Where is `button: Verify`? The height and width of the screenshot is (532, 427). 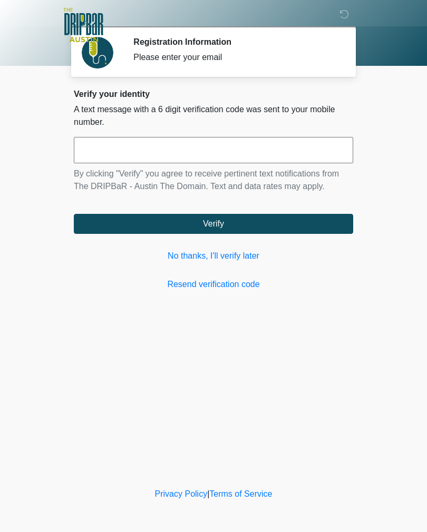
button: Verify is located at coordinates (214, 224).